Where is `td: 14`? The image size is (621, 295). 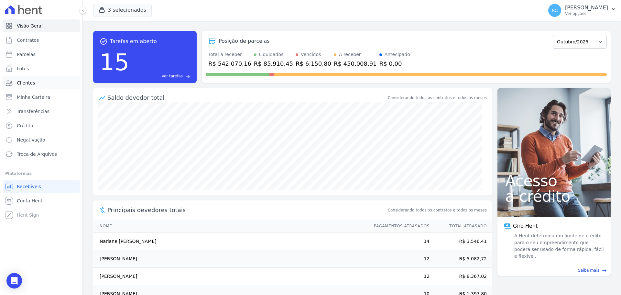 td: 14 is located at coordinates (399, 241).